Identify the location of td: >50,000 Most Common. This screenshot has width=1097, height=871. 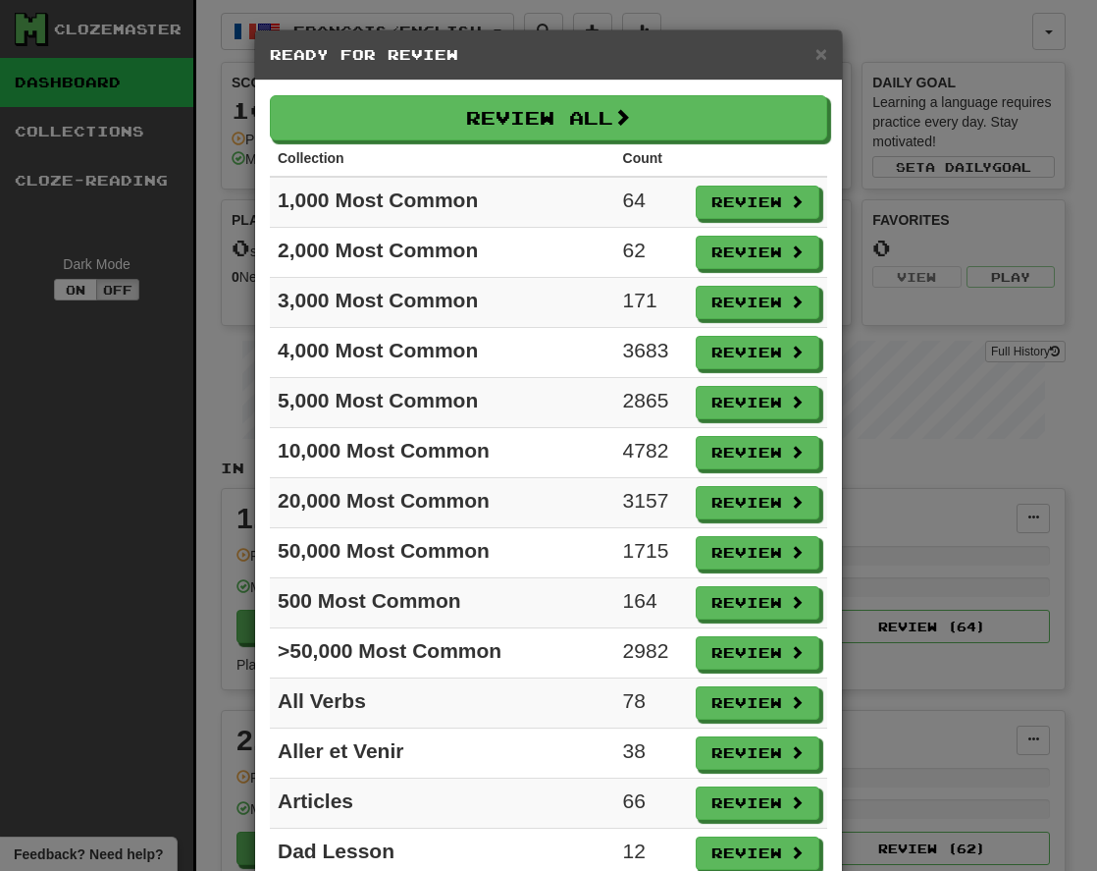
(443, 653).